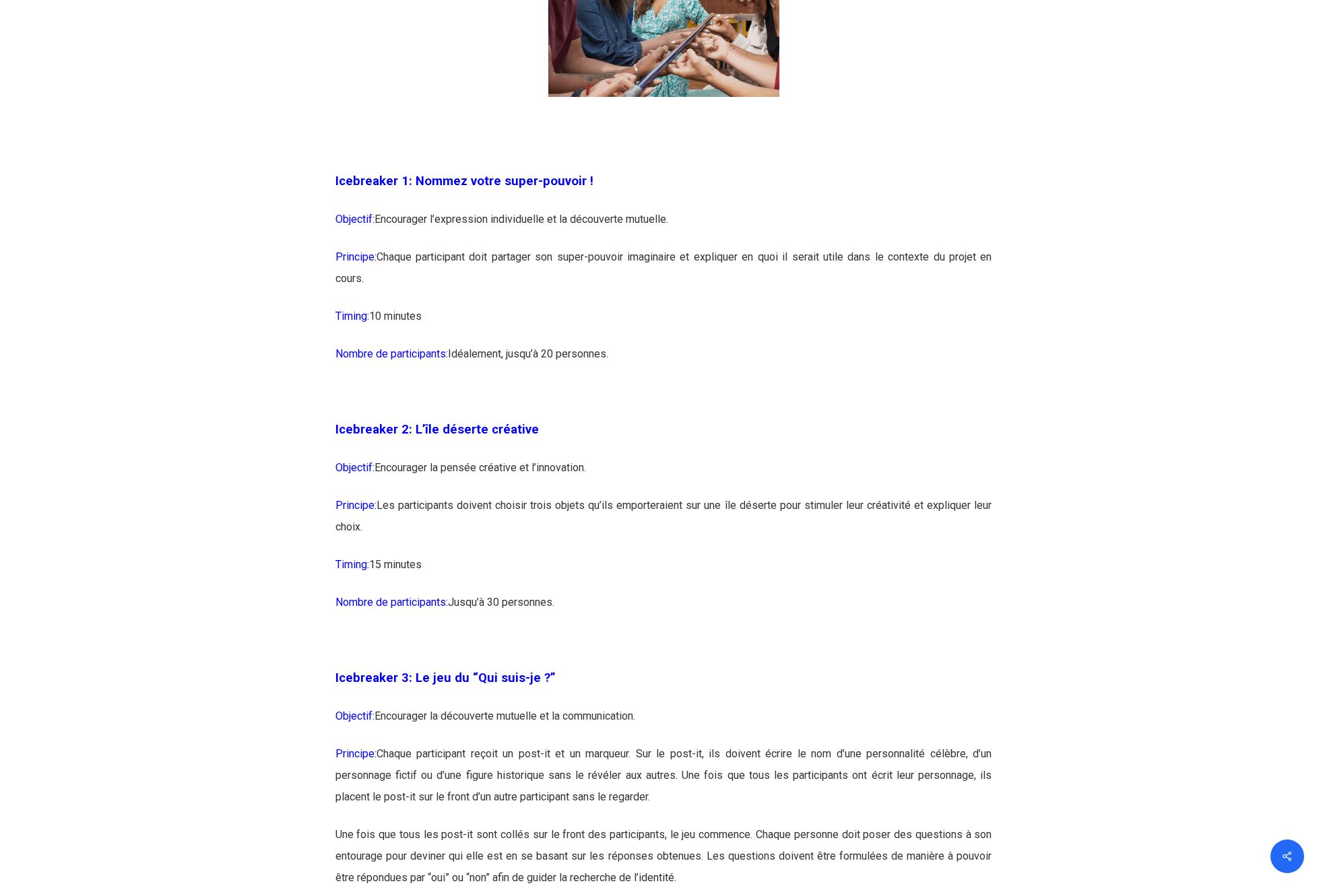 The width and height of the screenshot is (1327, 896). I want to click on p: Idéalement, jusqu’à 20 personnes., so click(663, 362).